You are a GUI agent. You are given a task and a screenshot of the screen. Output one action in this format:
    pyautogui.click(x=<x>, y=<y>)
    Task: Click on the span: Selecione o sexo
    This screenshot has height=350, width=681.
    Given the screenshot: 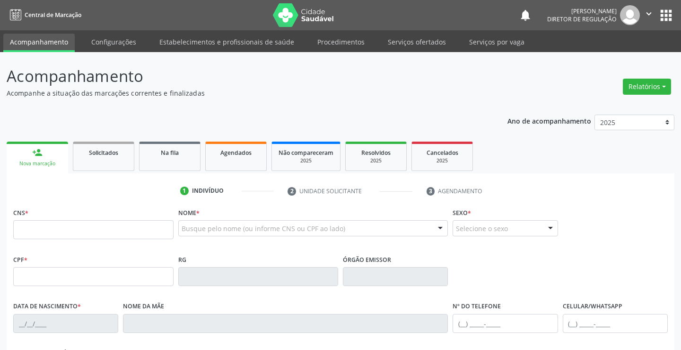 What is the action you would take?
    pyautogui.click(x=482, y=228)
    